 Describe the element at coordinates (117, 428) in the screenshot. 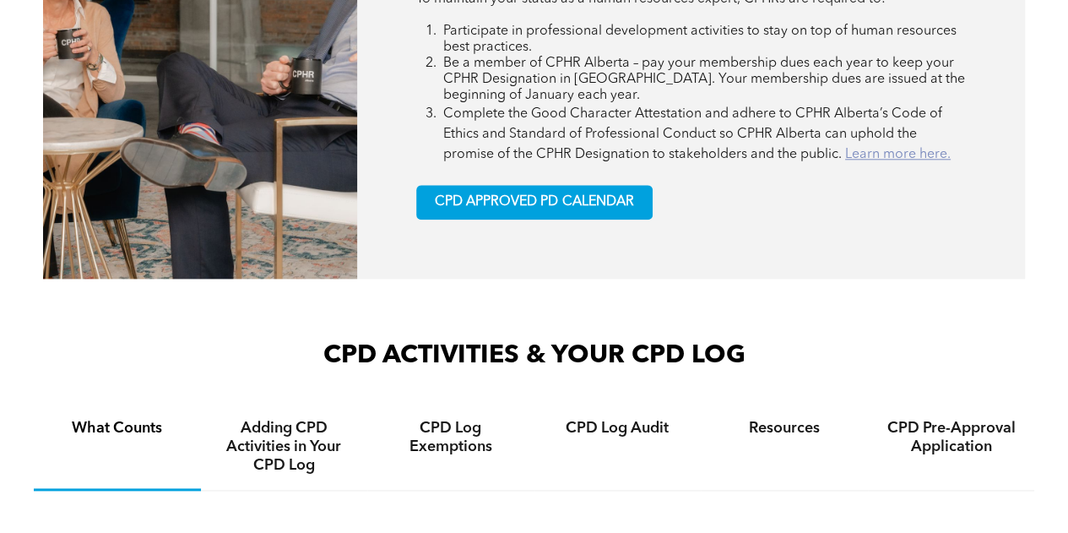

I see `h4: What Counts` at that location.